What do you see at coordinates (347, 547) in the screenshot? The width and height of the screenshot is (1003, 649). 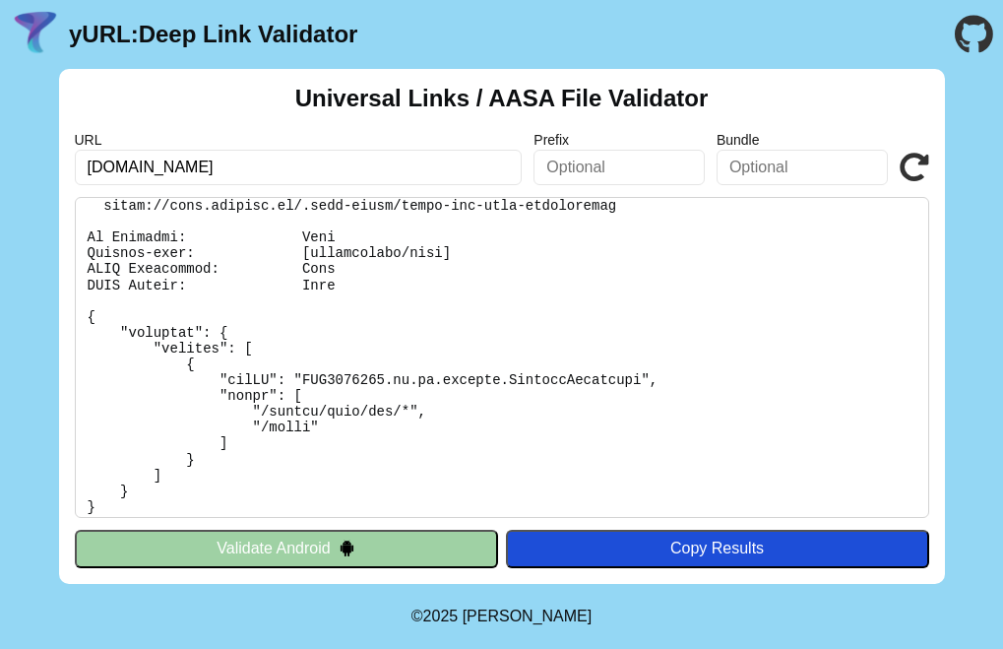 I see `img: droidIcon.svg` at bounding box center [347, 547].